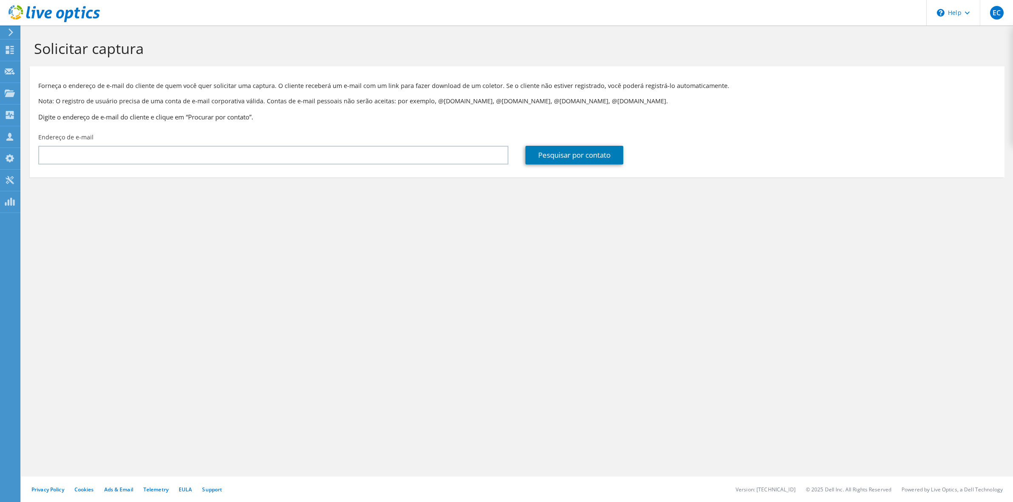  Describe the element at coordinates (185, 490) in the screenshot. I see `a: EULA` at that location.